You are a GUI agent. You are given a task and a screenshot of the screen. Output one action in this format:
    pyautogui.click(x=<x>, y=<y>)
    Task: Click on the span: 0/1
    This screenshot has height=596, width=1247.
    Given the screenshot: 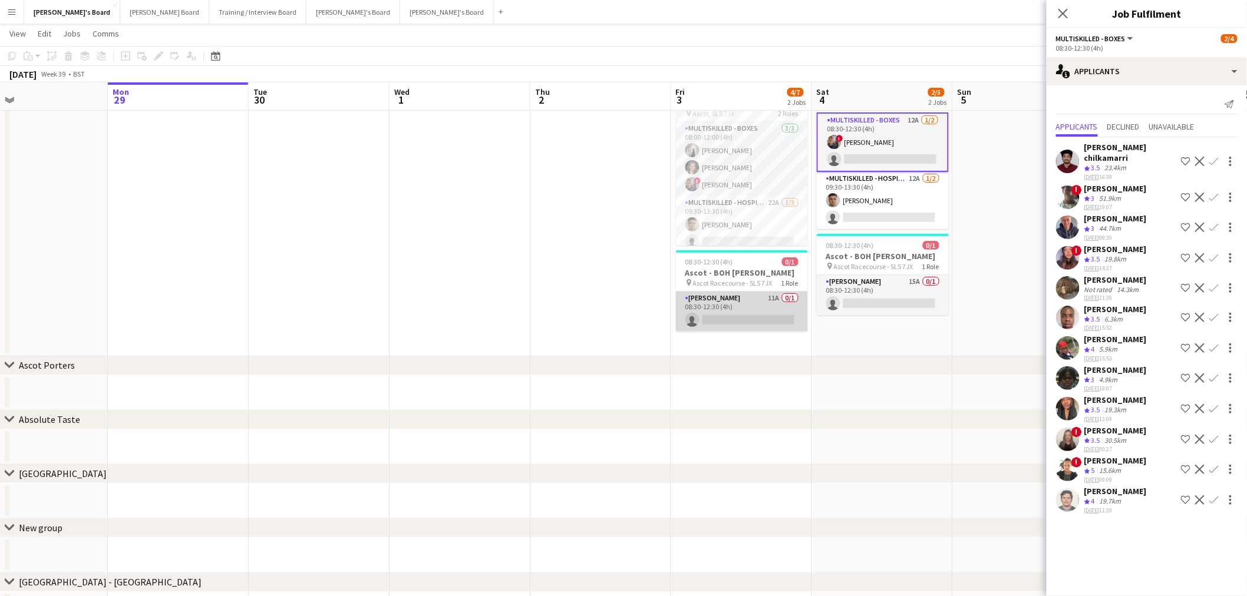 What is the action you would take?
    pyautogui.click(x=790, y=262)
    